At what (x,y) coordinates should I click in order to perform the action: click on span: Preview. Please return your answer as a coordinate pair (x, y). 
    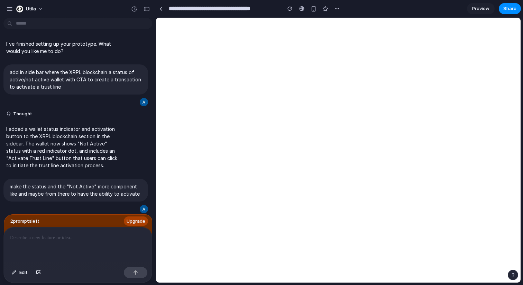
    Looking at the image, I should click on (481, 9).